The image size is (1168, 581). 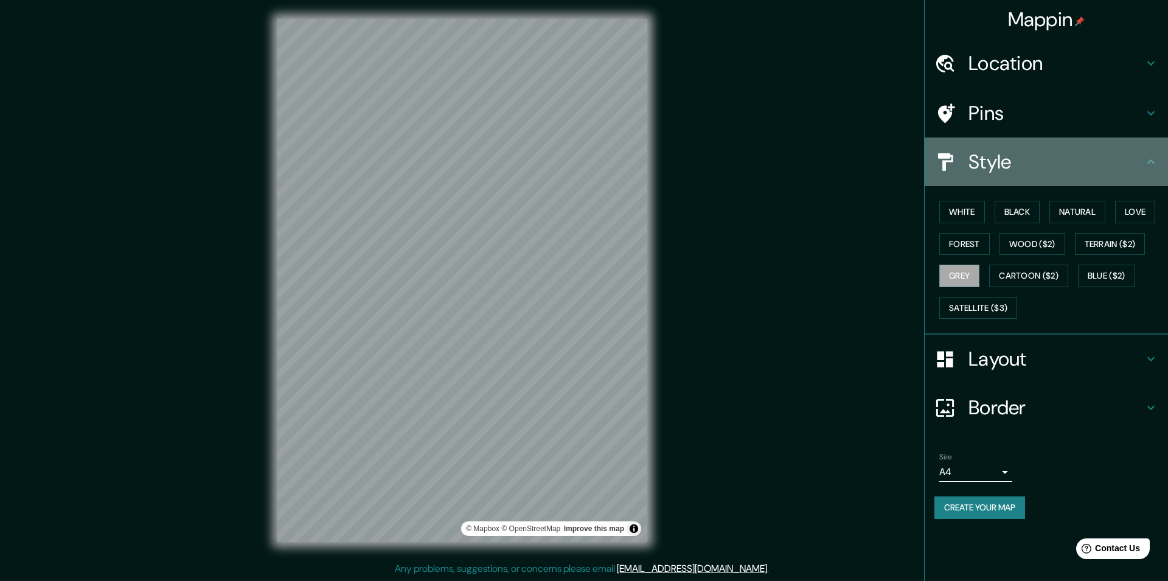 What do you see at coordinates (964, 244) in the screenshot?
I see `button: Forest` at bounding box center [964, 244].